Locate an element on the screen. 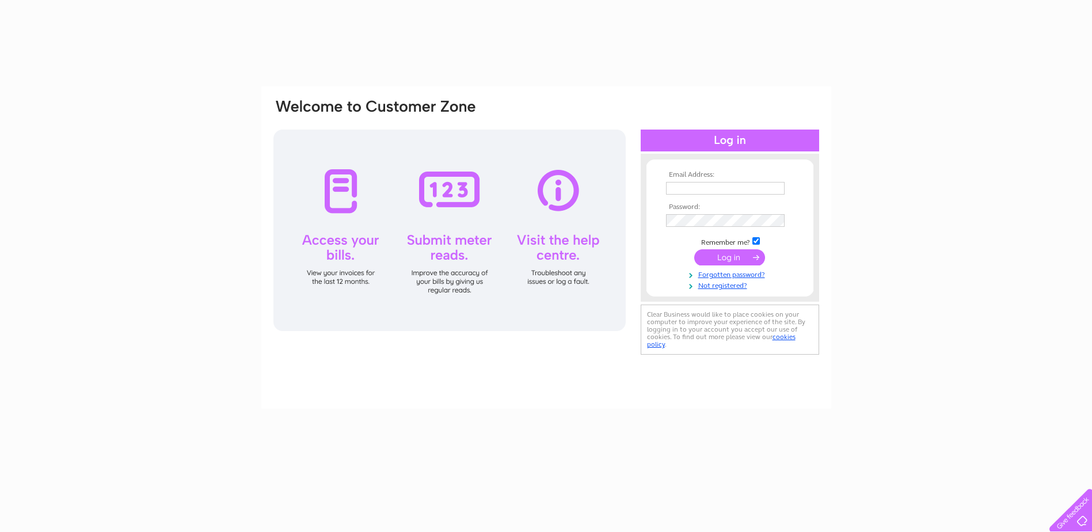  th: Email Address: is located at coordinates (730, 175).